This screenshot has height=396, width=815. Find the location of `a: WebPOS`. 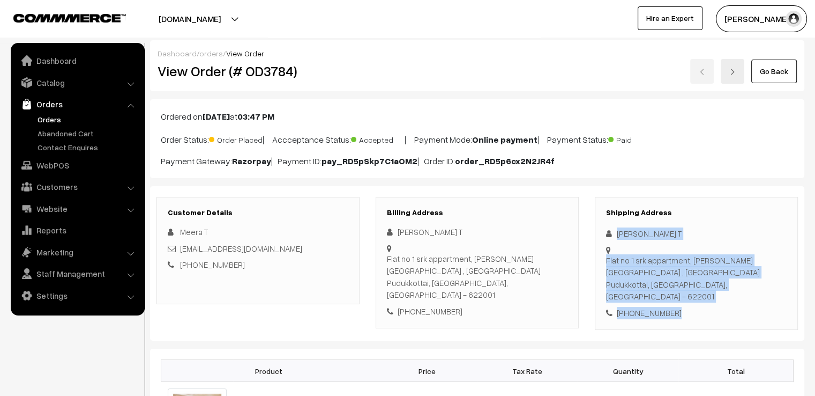

a: WebPOS is located at coordinates (77, 165).